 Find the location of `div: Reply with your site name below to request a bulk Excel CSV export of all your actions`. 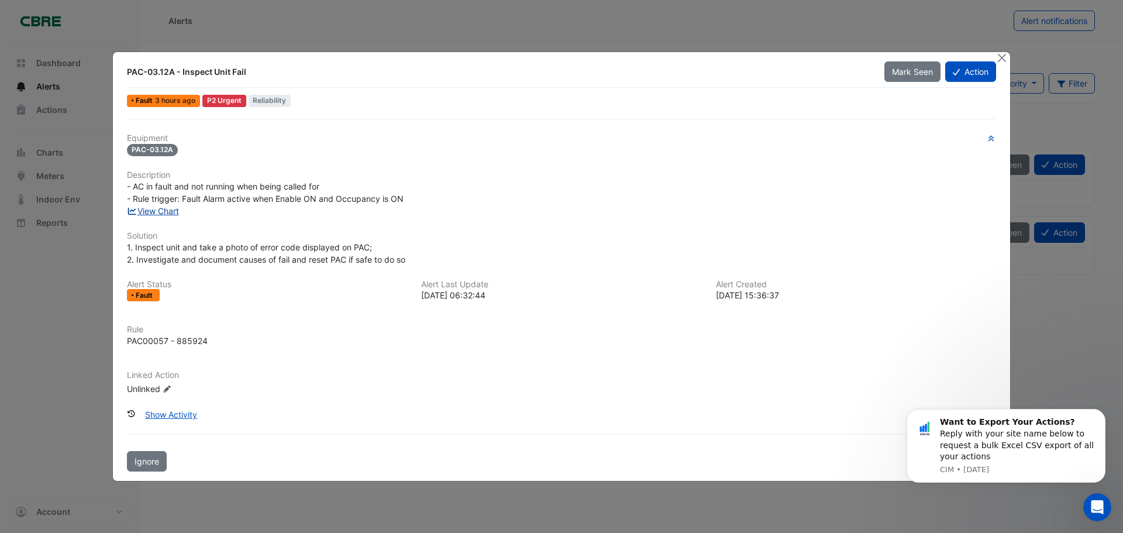

div: Reply with your site name below to request a bulk Excel CSV export of all your actions is located at coordinates (129, 33).